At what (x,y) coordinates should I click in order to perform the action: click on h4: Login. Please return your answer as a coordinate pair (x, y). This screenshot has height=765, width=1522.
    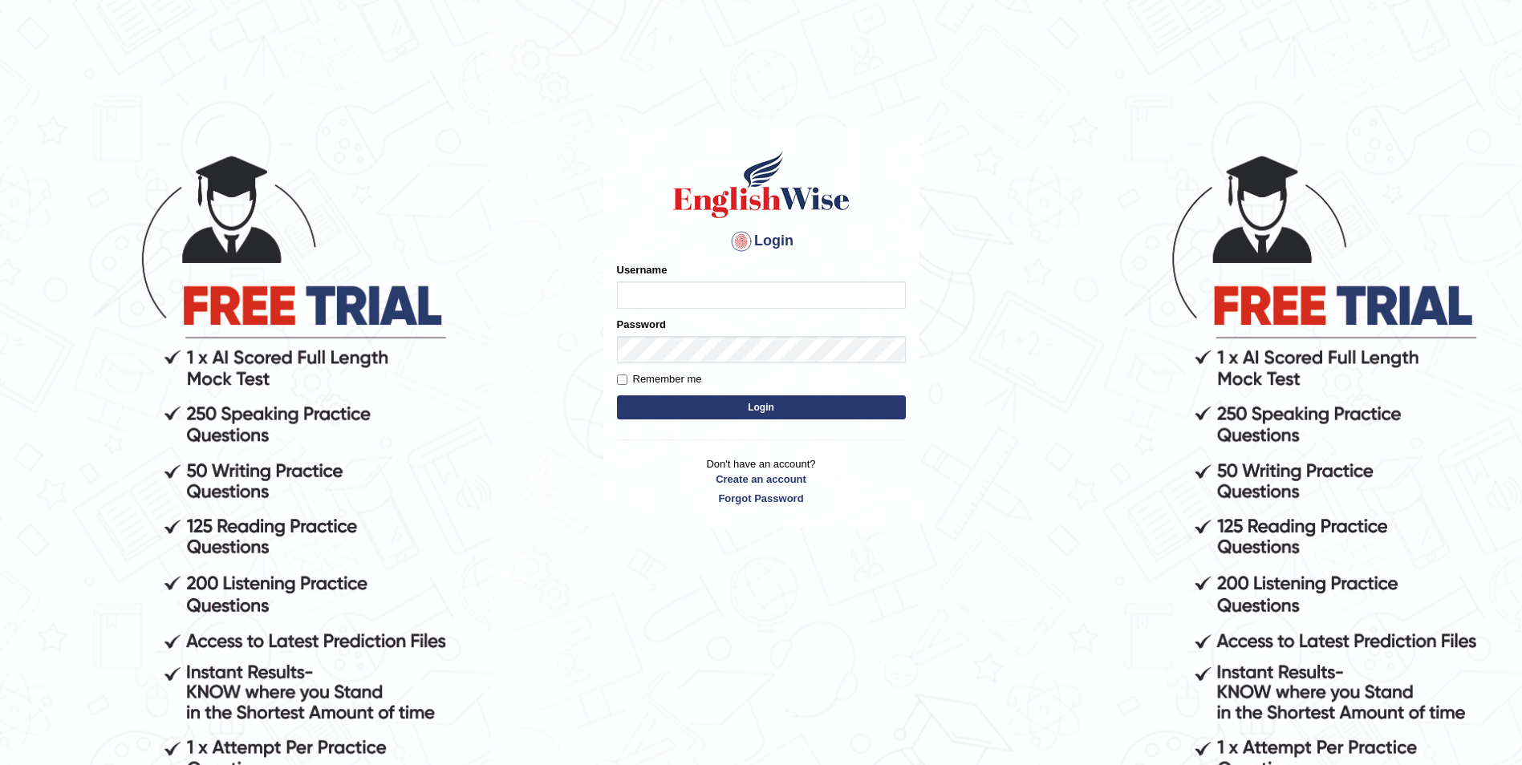
    Looking at the image, I should click on (761, 241).